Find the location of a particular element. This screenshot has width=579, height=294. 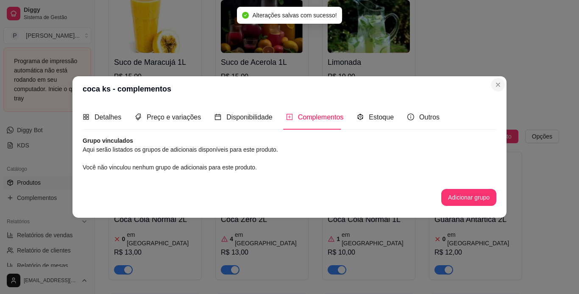

span: Outros is located at coordinates (430, 117).